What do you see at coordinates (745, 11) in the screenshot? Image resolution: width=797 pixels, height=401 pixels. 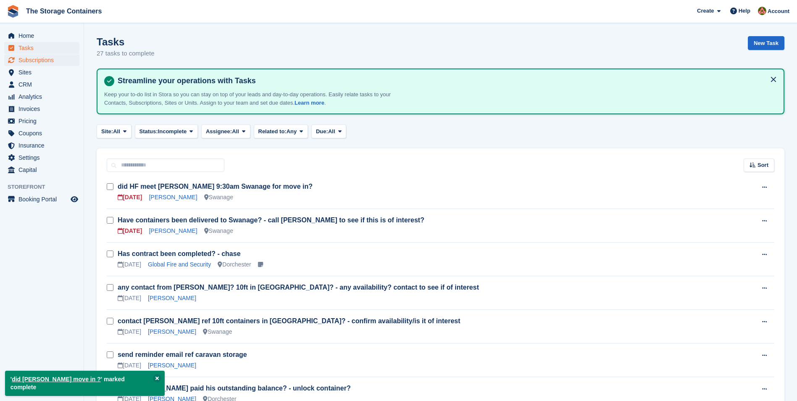 I see `span: Help` at bounding box center [745, 11].